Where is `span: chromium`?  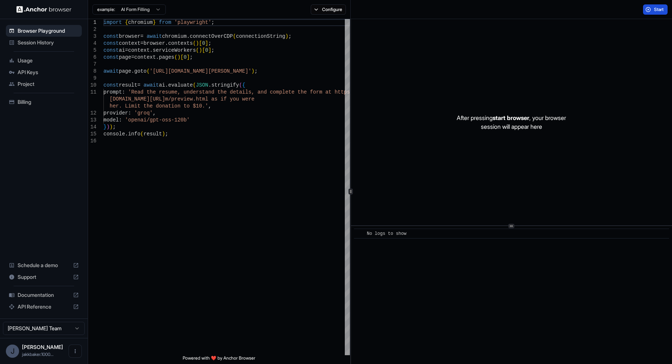 span: chromium is located at coordinates (140, 22).